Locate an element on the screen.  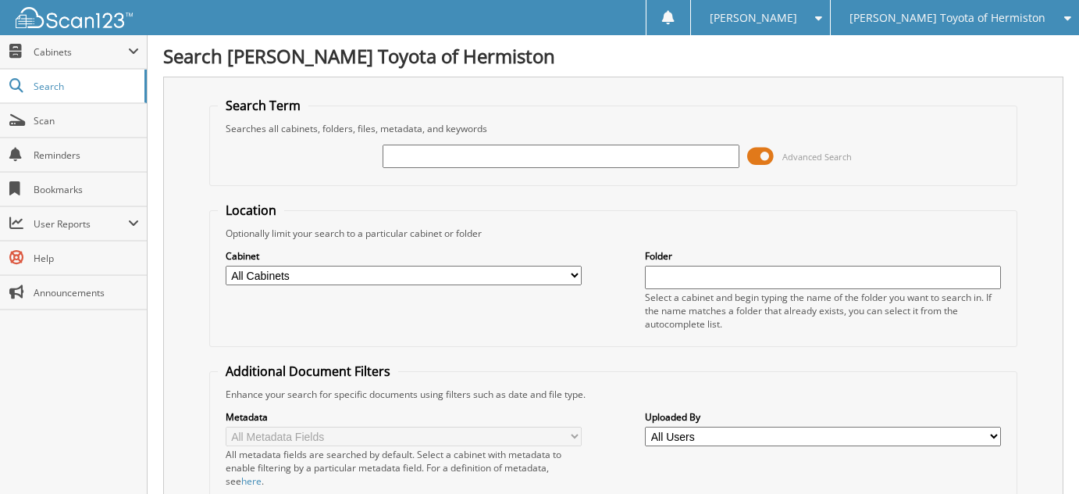
div: Searches all cabinets, folders, files, metadata, and keywords is located at coordinates (614, 128).